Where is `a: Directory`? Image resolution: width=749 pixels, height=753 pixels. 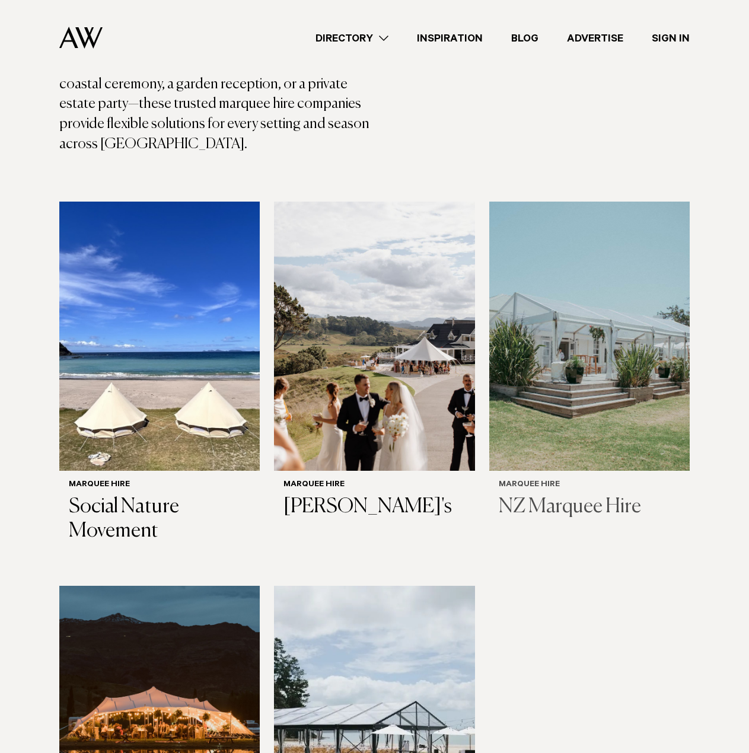
a: Directory is located at coordinates (352, 38).